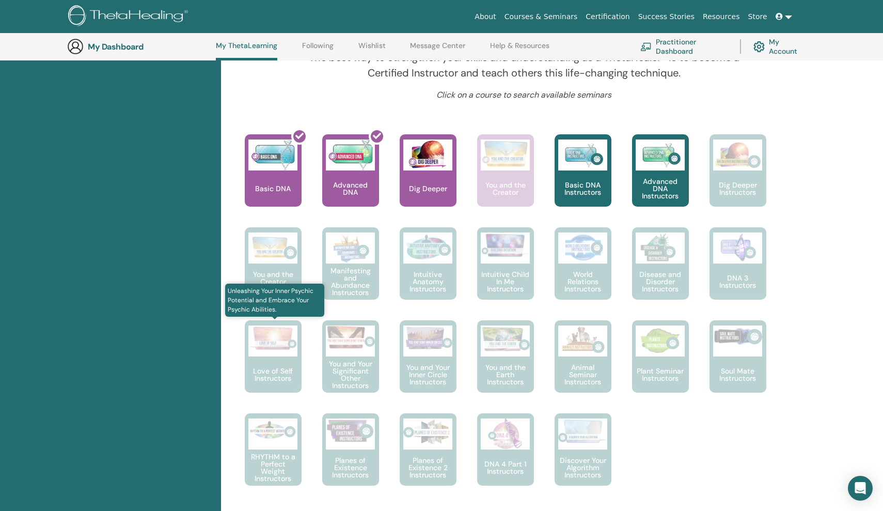  What do you see at coordinates (428, 338) in the screenshot?
I see `img: You and Your Inner Circle Instructors` at bounding box center [428, 338].